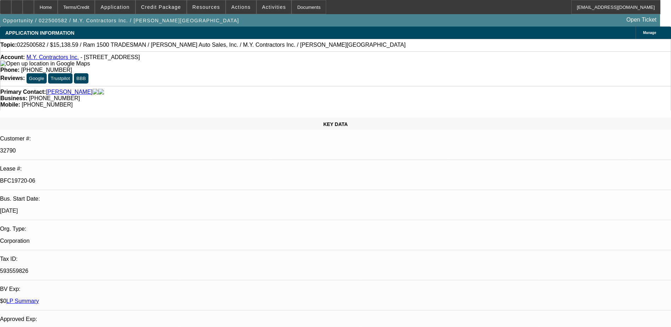 This screenshot has height=327, width=671. Describe the element at coordinates (60, 78) in the screenshot. I see `button: Trustpilot` at that location.